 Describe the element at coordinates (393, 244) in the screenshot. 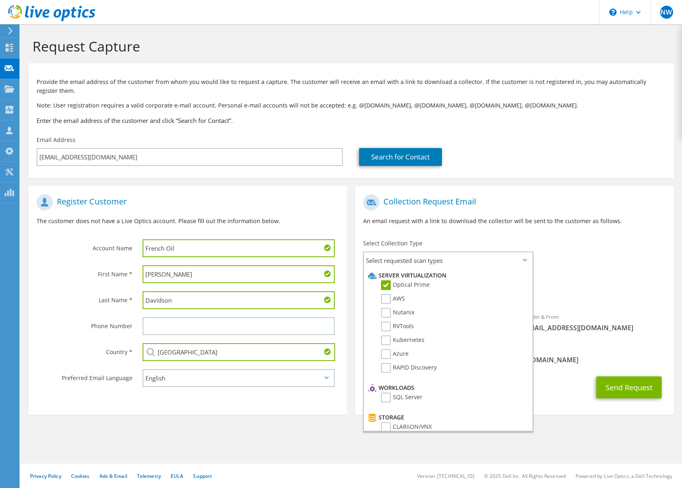

I see `label: Select Collection Type` at that location.